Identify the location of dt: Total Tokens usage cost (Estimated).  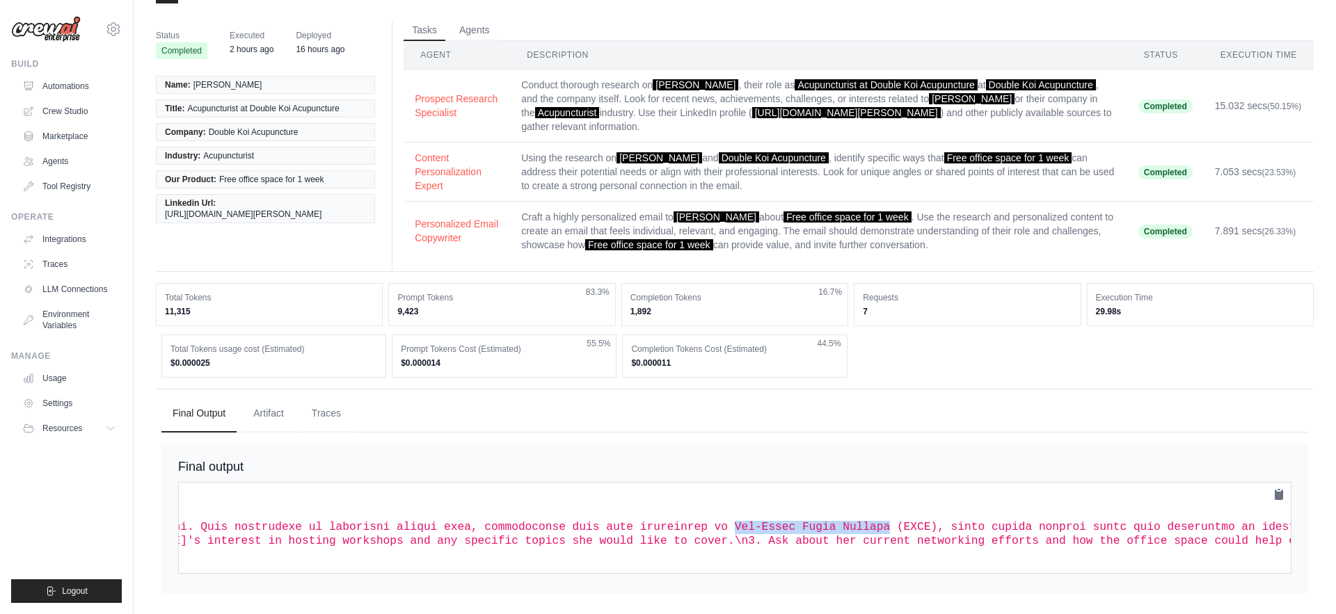
(273, 349).